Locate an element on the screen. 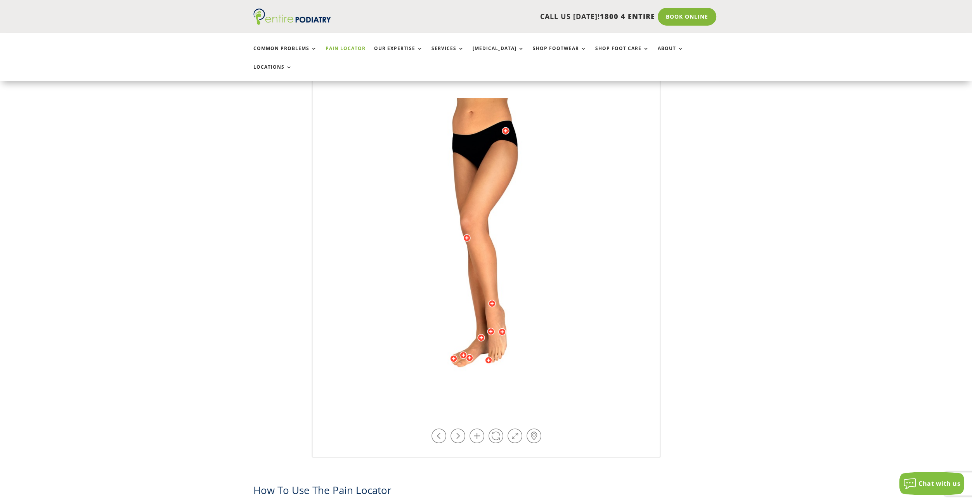 Image resolution: width=972 pixels, height=501 pixels. a: Locations is located at coordinates (273, 73).